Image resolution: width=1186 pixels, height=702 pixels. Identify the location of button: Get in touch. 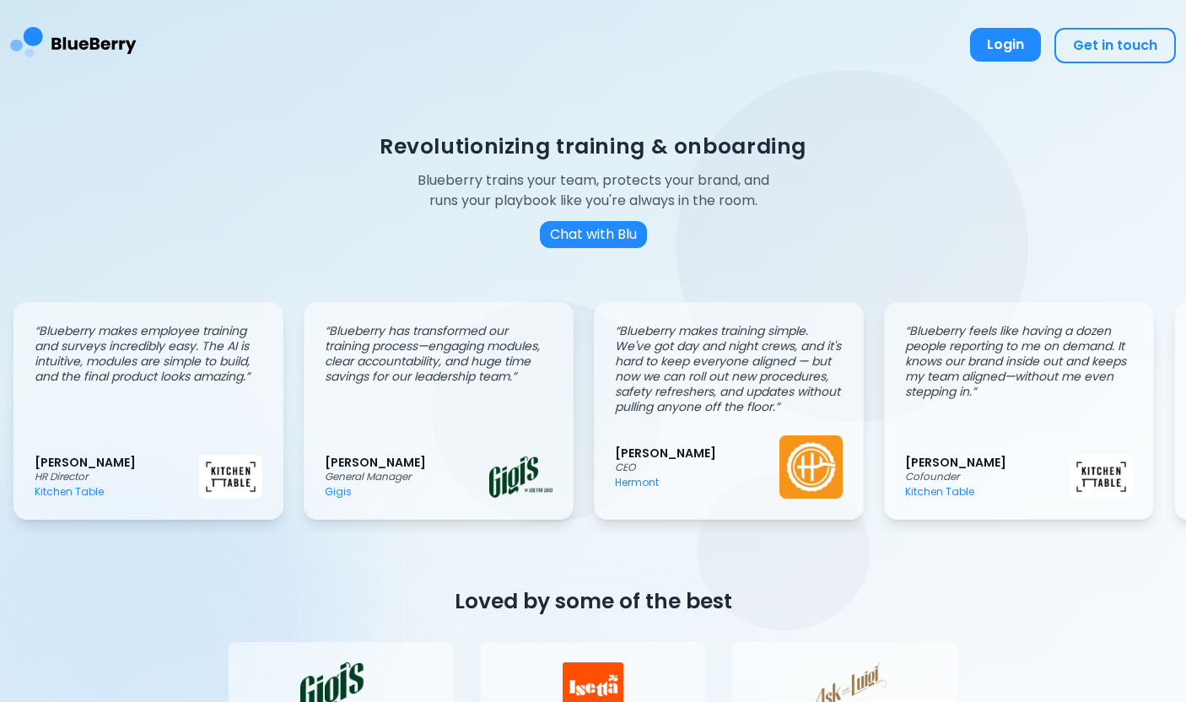
(1116, 46).